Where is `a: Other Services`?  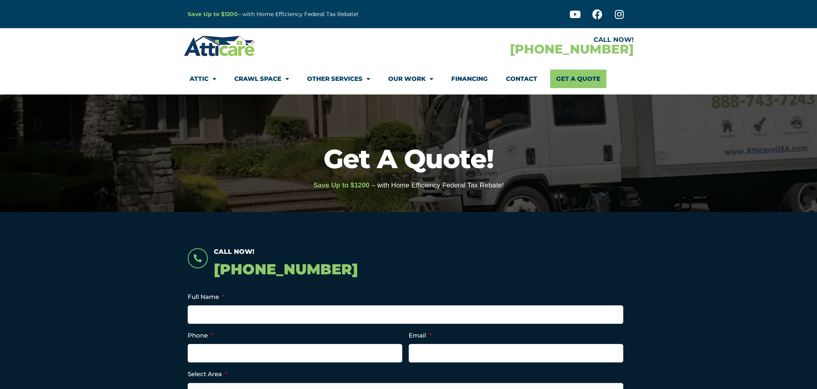 a: Other Services is located at coordinates (338, 79).